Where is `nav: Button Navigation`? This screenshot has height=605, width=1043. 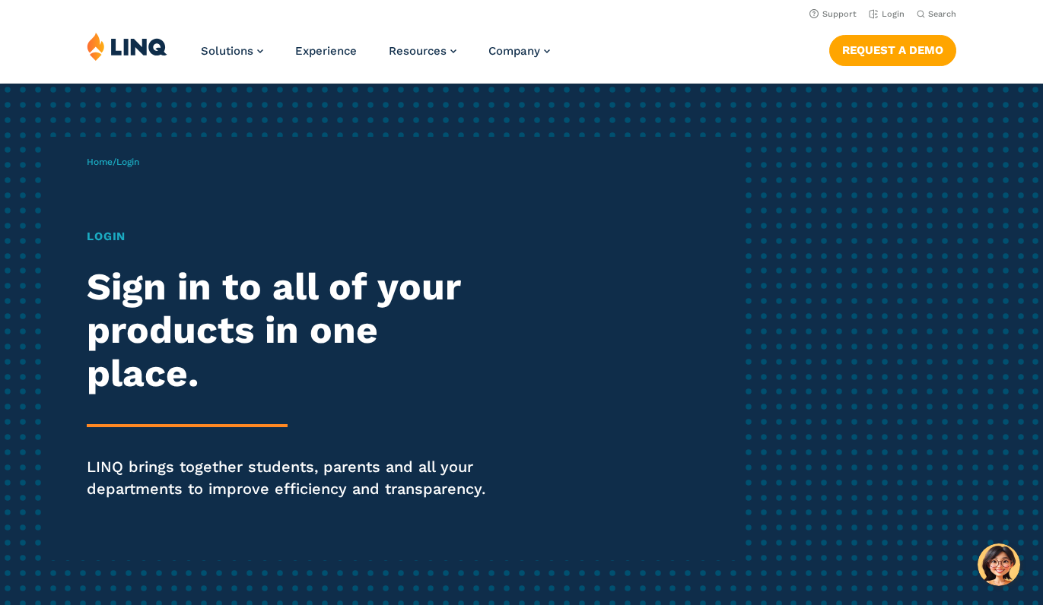 nav: Button Navigation is located at coordinates (892, 49).